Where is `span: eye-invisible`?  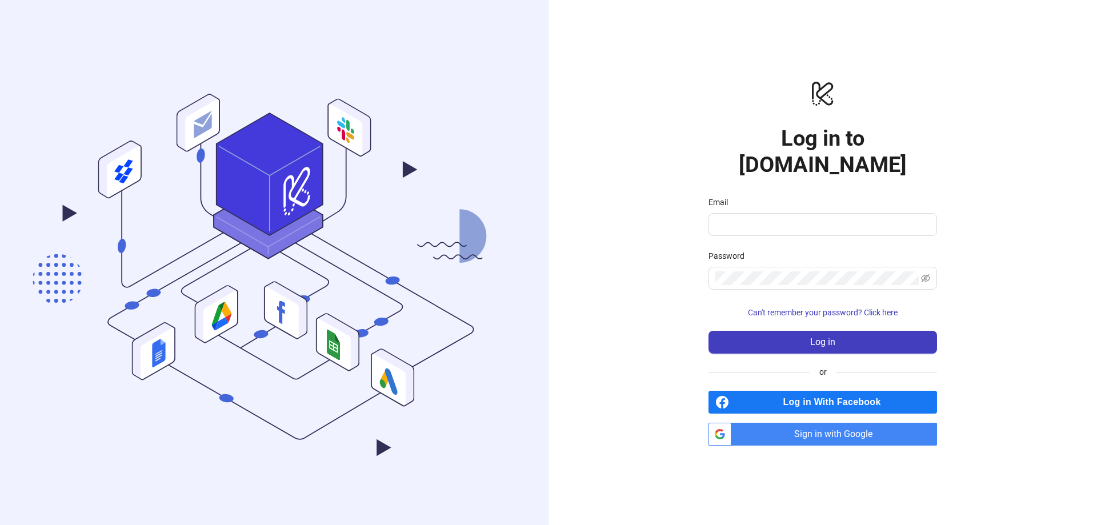
span: eye-invisible is located at coordinates (926, 278).